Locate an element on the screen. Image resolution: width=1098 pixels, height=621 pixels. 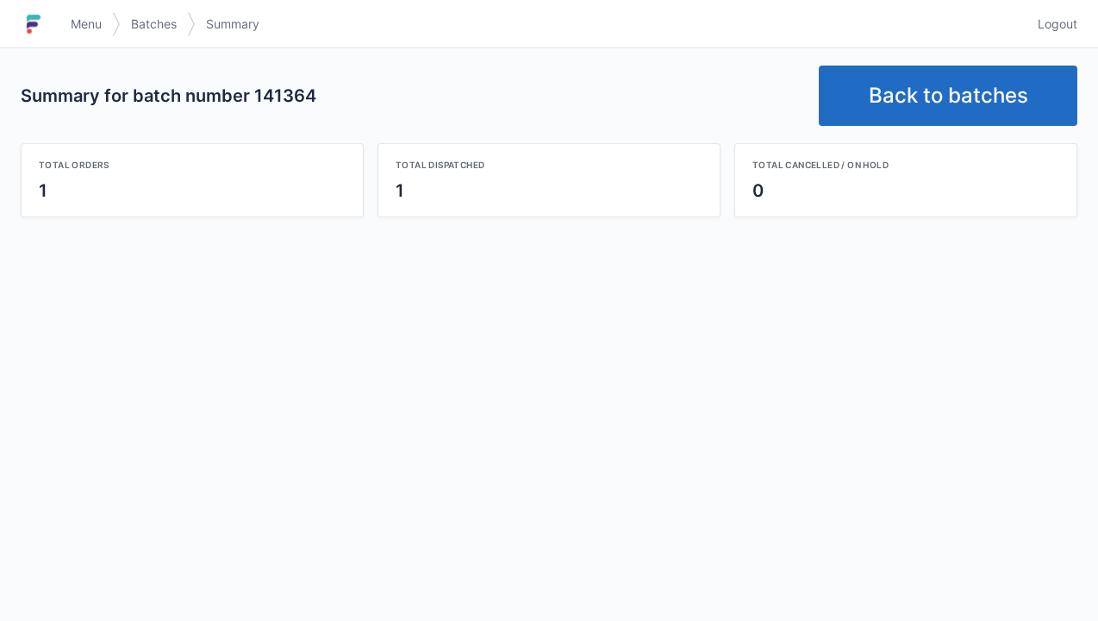
span: Batches is located at coordinates (153, 24).